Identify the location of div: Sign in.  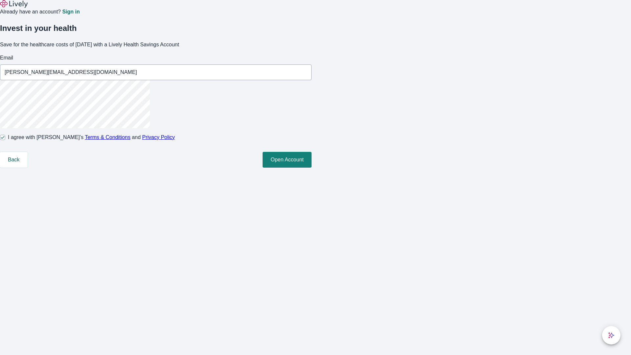
(71, 12).